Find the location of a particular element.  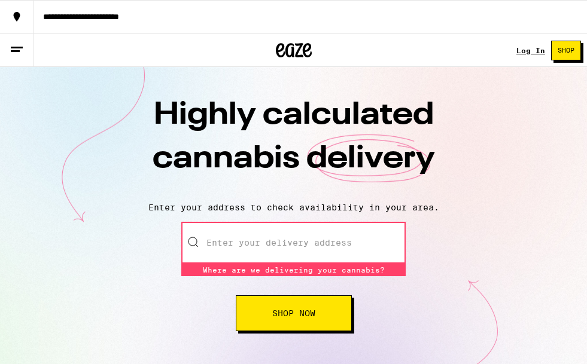

a: Log In is located at coordinates (531, 50).